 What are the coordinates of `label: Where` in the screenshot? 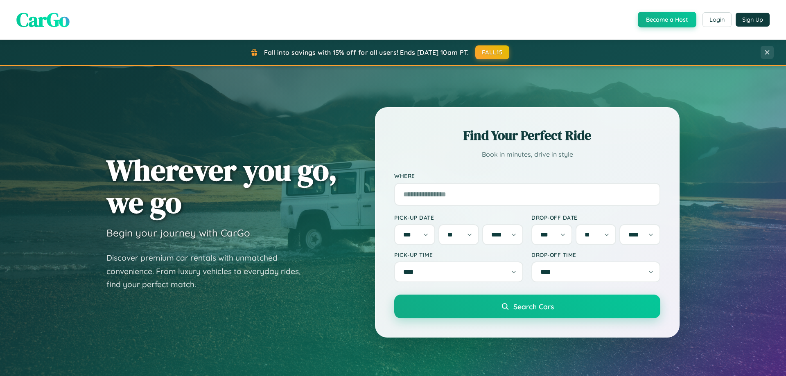 It's located at (527, 176).